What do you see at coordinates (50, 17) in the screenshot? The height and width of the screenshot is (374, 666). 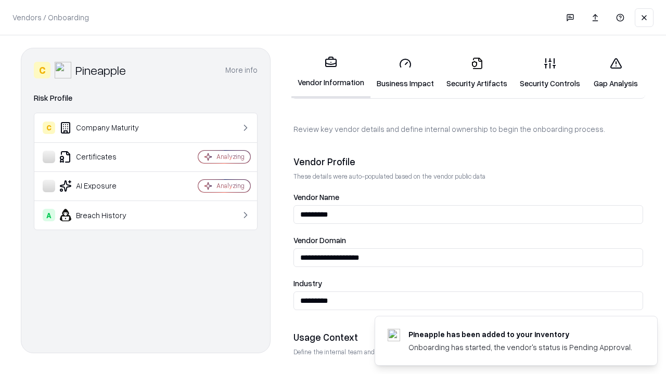 I see `p: Vendors / Onboarding` at bounding box center [50, 17].